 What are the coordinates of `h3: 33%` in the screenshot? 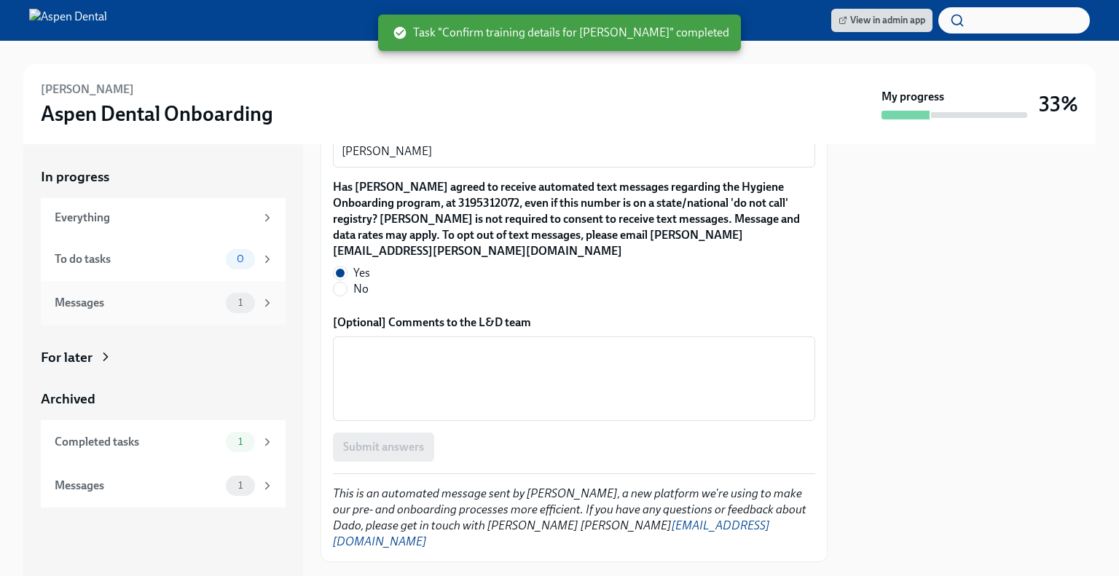 It's located at (1058, 104).